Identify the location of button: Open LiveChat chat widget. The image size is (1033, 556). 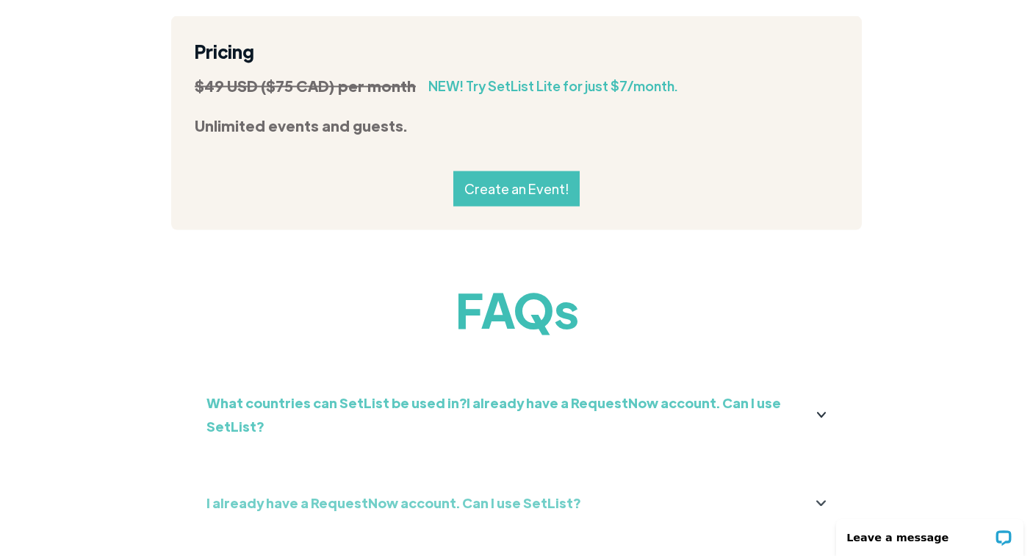
(178, 28).